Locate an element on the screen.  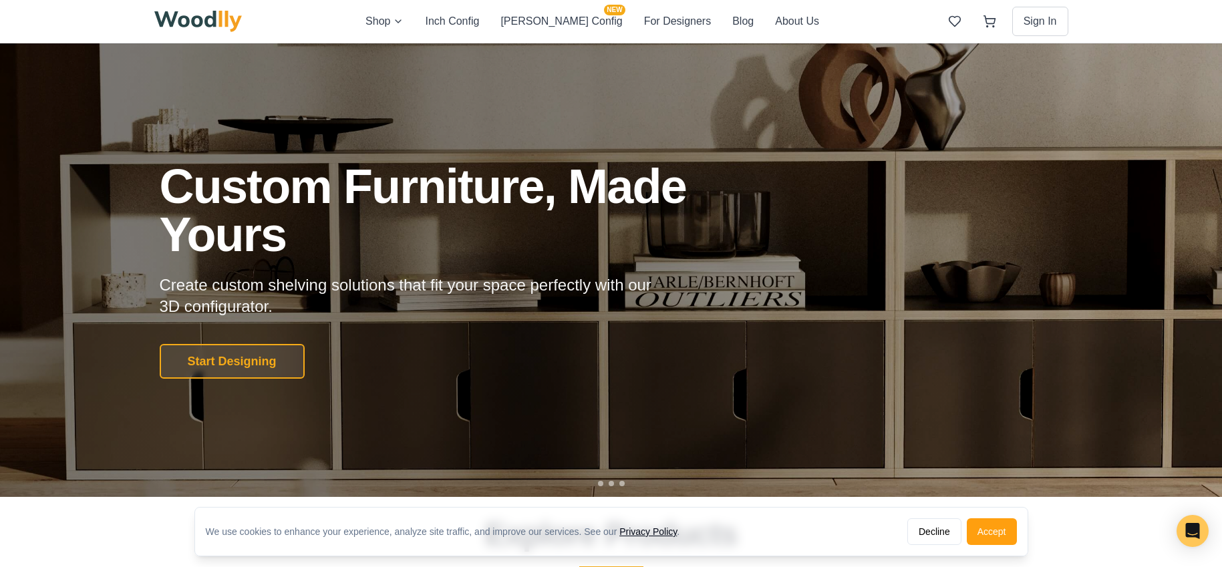
img: Woodlly is located at coordinates (198, 21).